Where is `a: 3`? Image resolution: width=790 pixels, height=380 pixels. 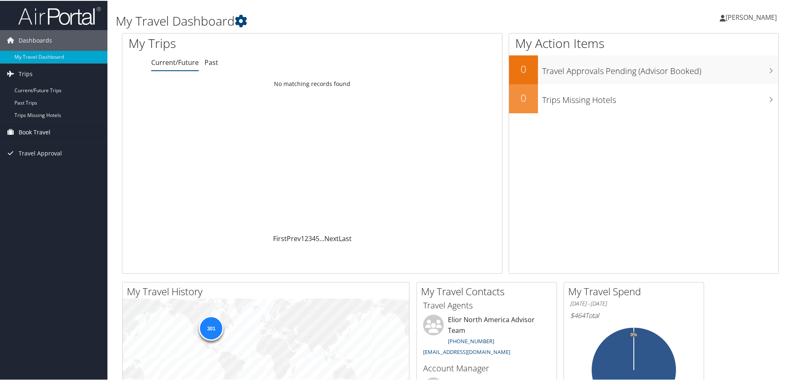
a: 3 is located at coordinates (310, 238).